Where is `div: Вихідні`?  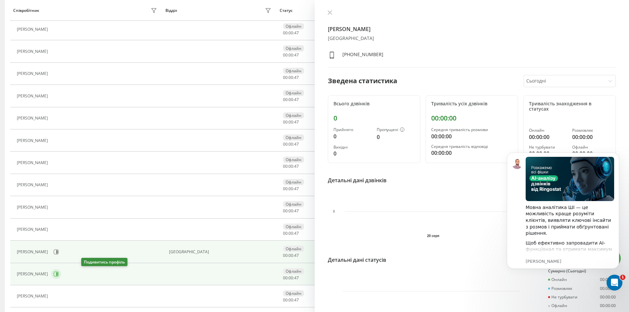
div: Вихідні is located at coordinates (352, 147).